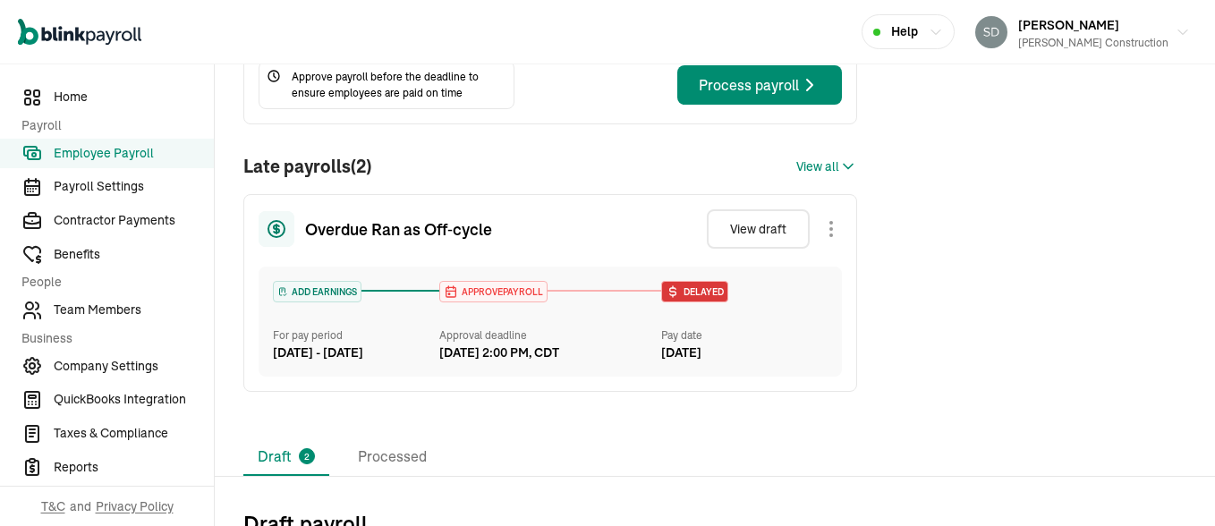  What do you see at coordinates (133, 97) in the screenshot?
I see `span: Home` at bounding box center [133, 97].